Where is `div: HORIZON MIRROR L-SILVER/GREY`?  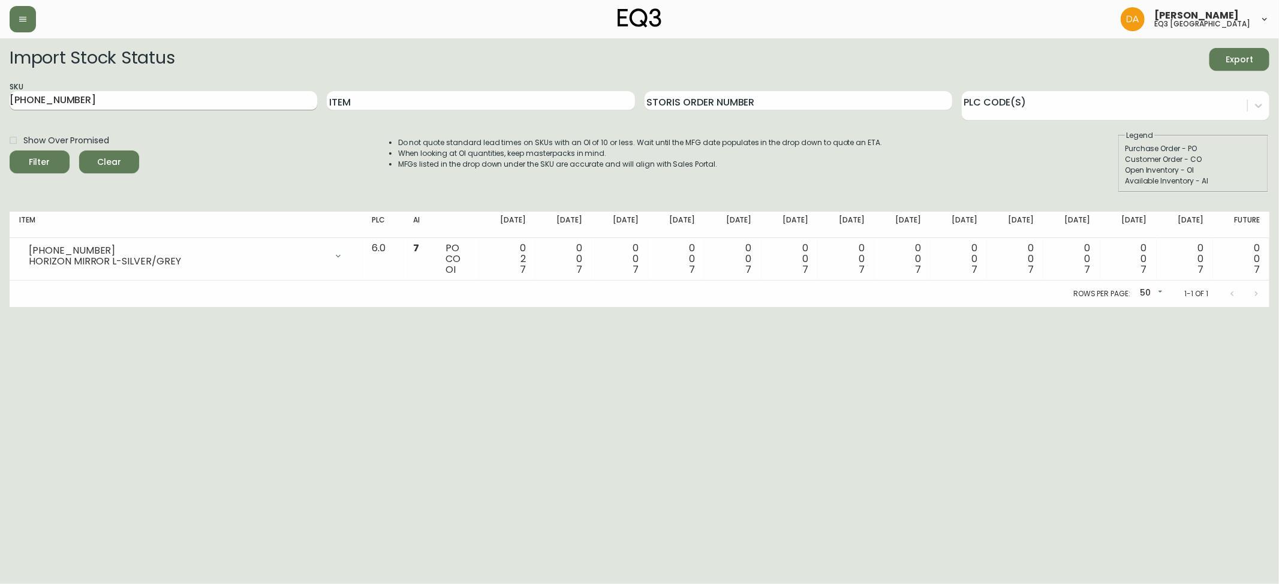 div: HORIZON MIRROR L-SILVER/GREY is located at coordinates (177, 261).